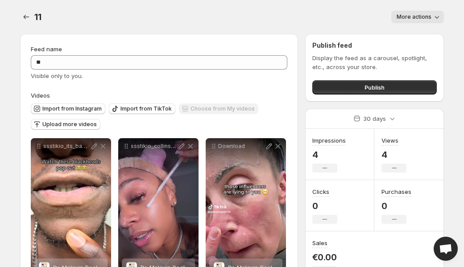  Describe the element at coordinates (68, 109) in the screenshot. I see `button: Import from Instagram` at that location.